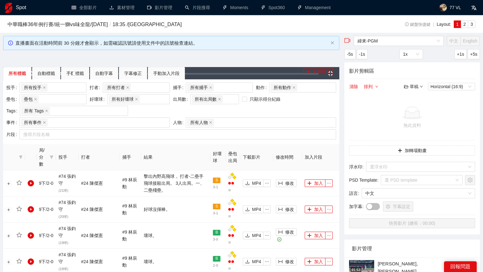  I want to click on div: 無此資料, so click(412, 125).